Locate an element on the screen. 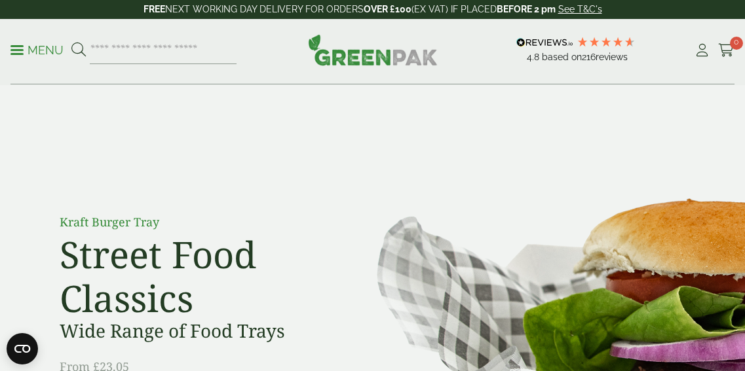 The height and width of the screenshot is (371, 745). h2: Street Food Classics is located at coordinates (207, 276).